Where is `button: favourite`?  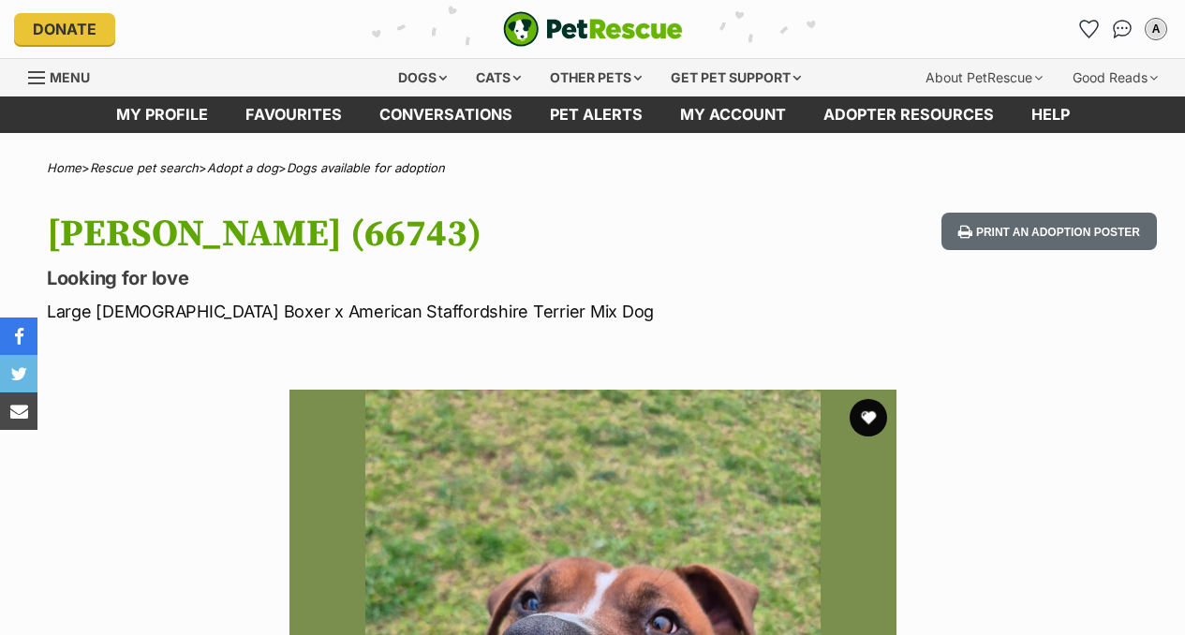
button: favourite is located at coordinates (868, 418).